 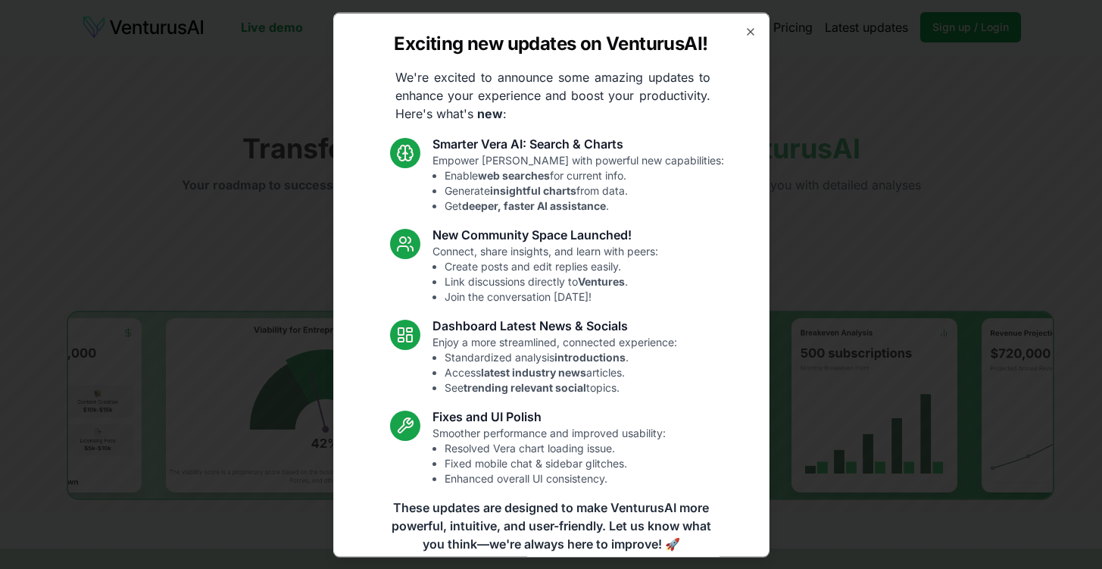 I want to click on strong: insightful charts, so click(x=533, y=189).